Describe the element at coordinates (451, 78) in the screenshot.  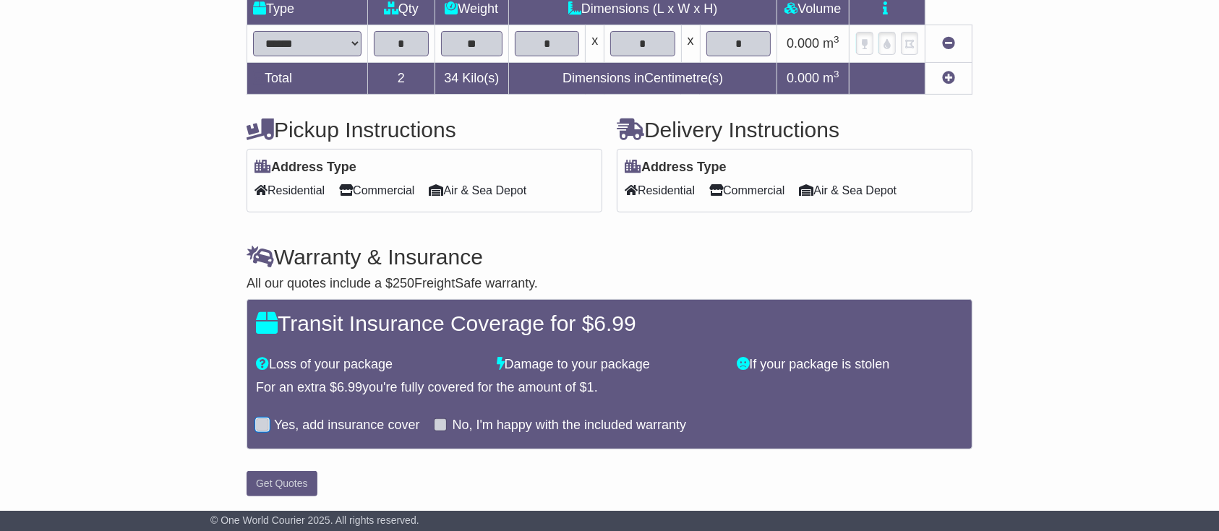
I see `span: 34` at that location.